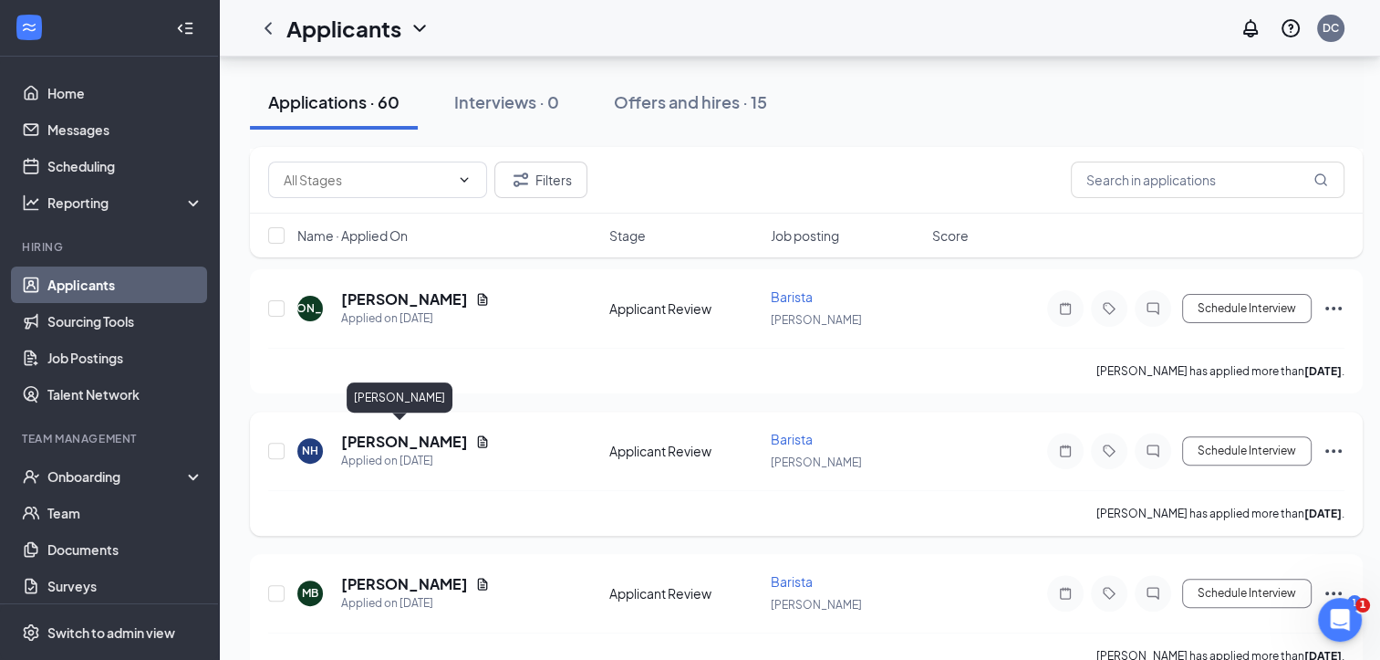 This screenshot has width=1380, height=660. I want to click on div: Interviews · 0, so click(506, 101).